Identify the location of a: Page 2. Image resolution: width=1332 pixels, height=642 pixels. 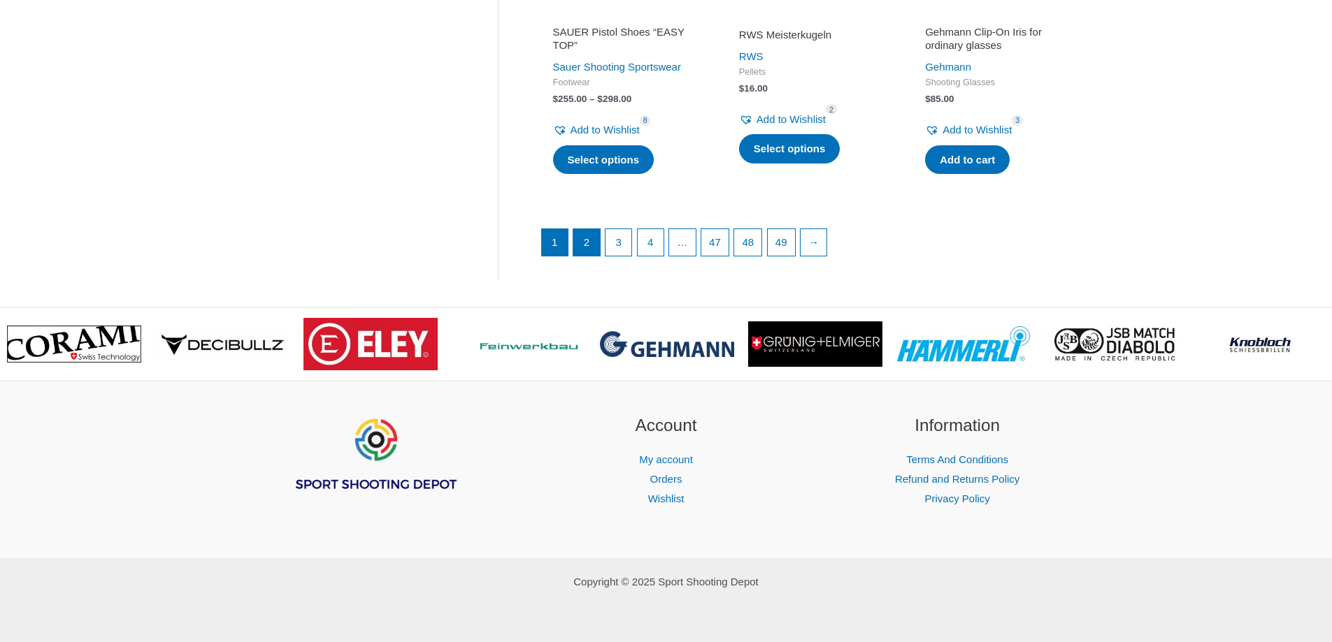
(586, 243).